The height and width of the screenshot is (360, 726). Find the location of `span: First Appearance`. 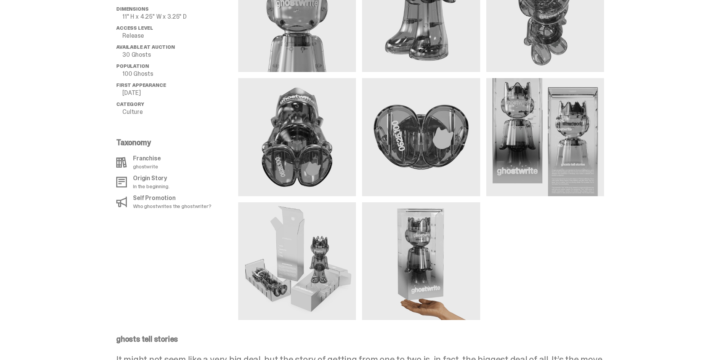

span: First Appearance is located at coordinates (141, 85).